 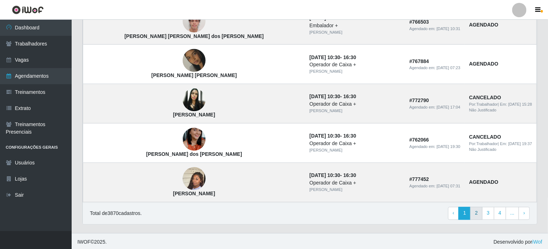 I want to click on strong: # 777452, so click(x=419, y=179).